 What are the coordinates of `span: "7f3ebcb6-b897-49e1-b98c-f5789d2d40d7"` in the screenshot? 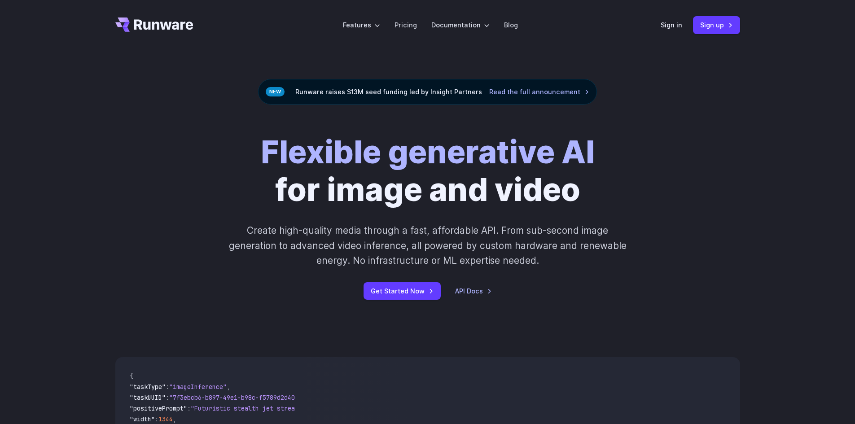 It's located at (237, 397).